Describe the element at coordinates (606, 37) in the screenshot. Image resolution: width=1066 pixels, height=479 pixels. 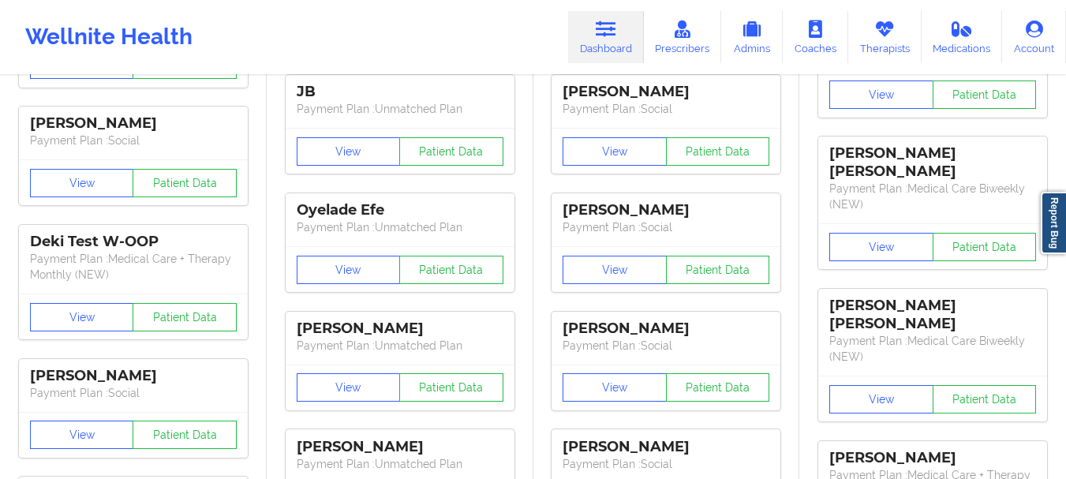
I see `a: Dashboard` at that location.